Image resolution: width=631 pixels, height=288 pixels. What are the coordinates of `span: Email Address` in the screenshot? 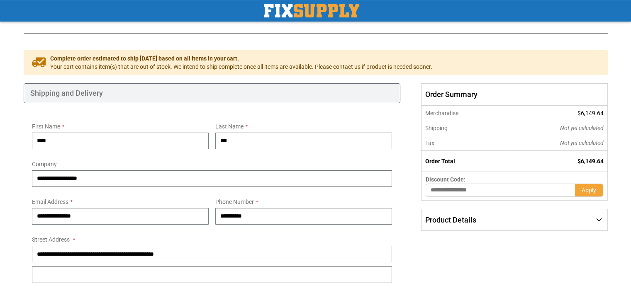 It's located at (50, 202).